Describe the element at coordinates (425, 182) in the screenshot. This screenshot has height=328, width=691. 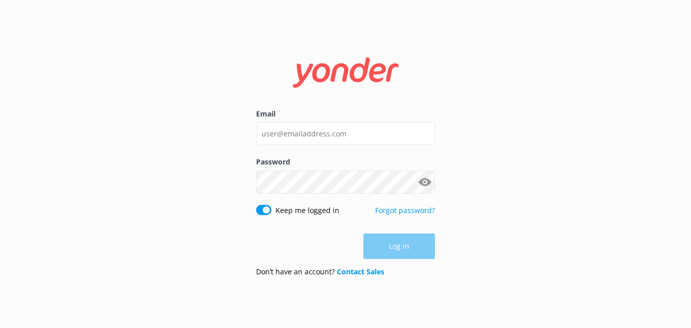
I see `button: Show password` at that location.